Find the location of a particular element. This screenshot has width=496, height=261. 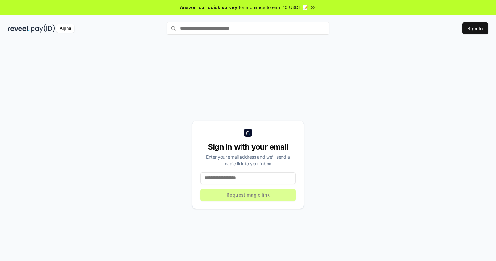

div: Enter your email address and we’ll send a magic link to your inbox. is located at coordinates (248, 160).